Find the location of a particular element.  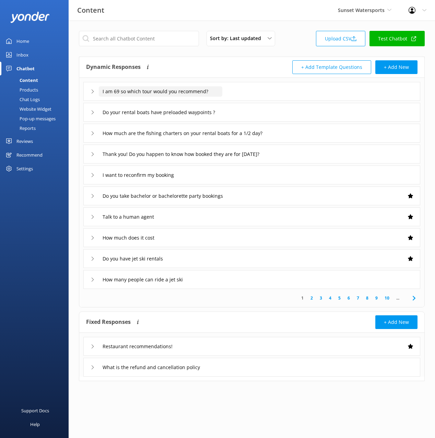

h4: Dynamic Responses is located at coordinates (113, 67).